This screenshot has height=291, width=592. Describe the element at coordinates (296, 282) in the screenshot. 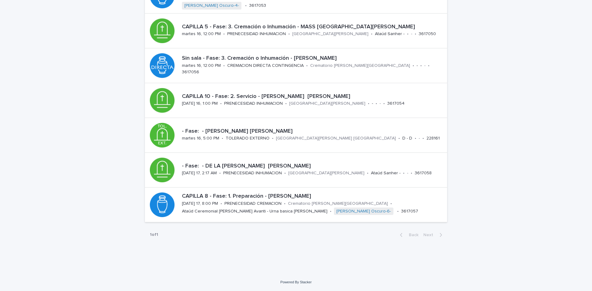

I see `a: Powered By Stacker` at that location.